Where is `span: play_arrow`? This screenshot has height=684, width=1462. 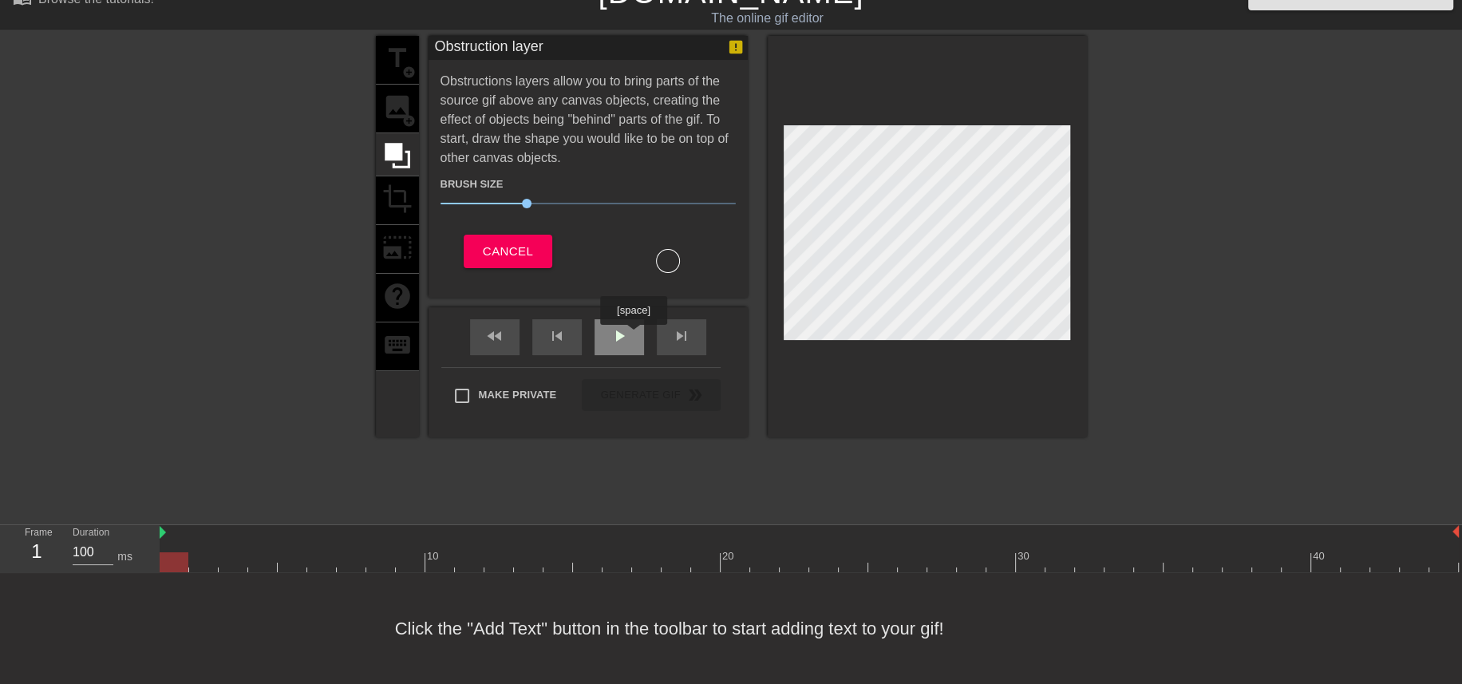 span: play_arrow is located at coordinates (619, 336).